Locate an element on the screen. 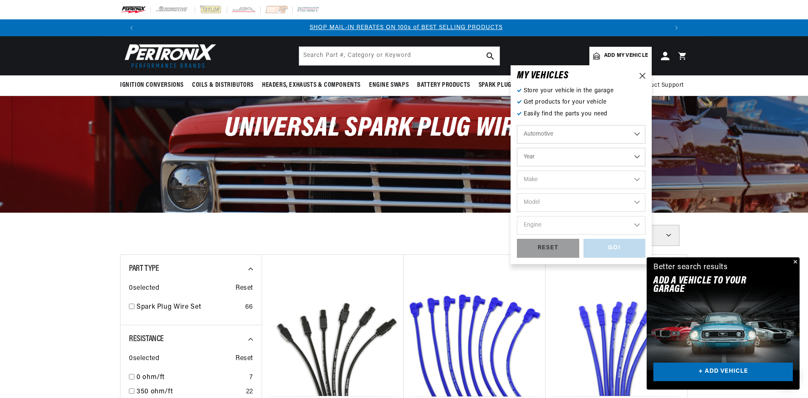  div: Announcement is located at coordinates (406, 28).